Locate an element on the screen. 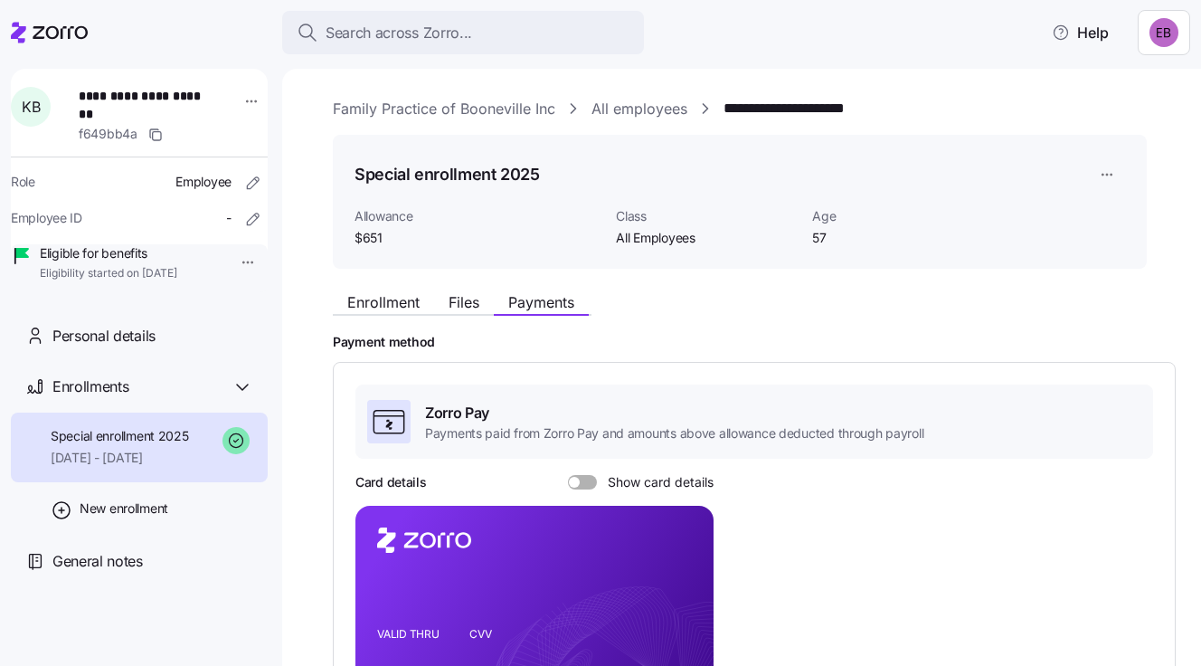  span: Employee ID is located at coordinates (46, 218).